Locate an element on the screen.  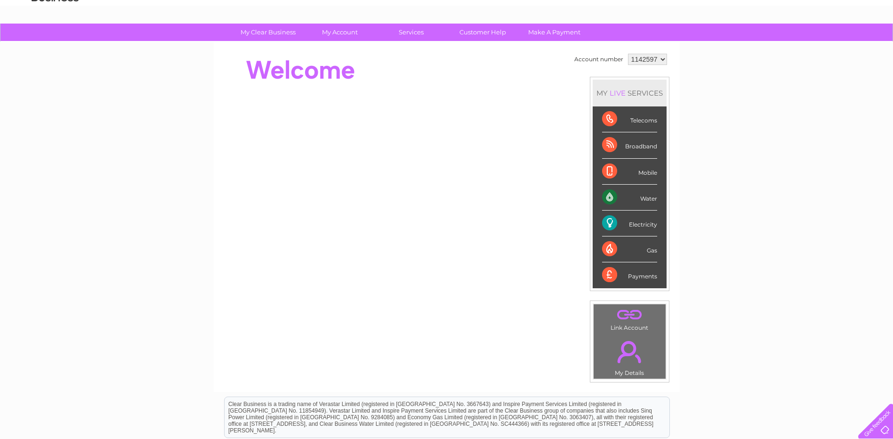
a: Customer Help is located at coordinates (483, 32).